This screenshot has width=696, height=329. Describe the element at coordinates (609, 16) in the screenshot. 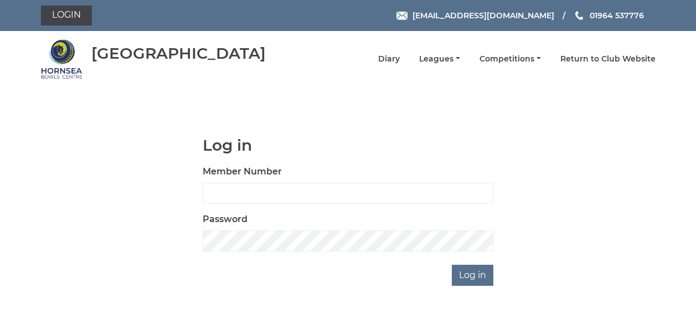

I see `a: Phone us 01964 537776` at that location.